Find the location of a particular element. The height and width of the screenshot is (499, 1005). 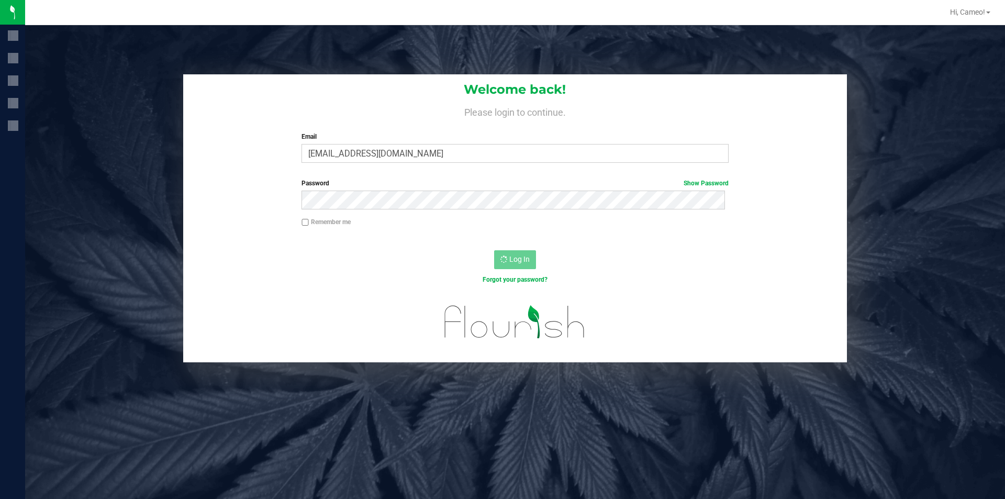

img: flourish_logo.svg is located at coordinates (514, 322).